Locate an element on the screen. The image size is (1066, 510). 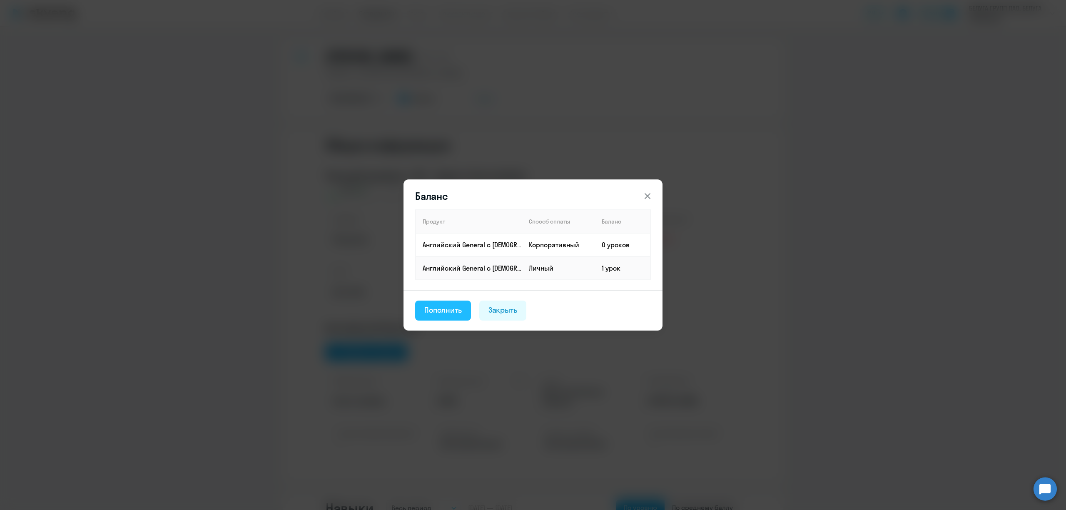
th: Баланс is located at coordinates (622, 222).